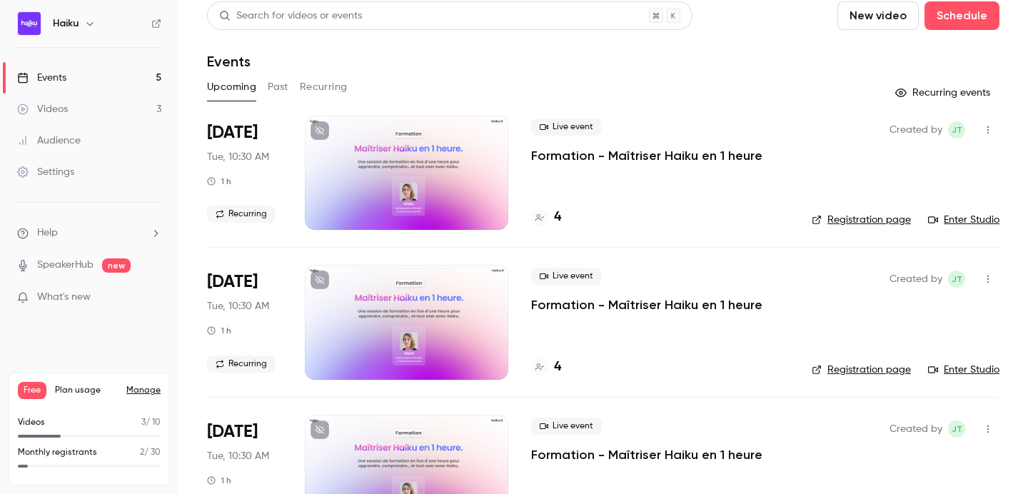 This screenshot has height=494, width=1028. What do you see at coordinates (228, 61) in the screenshot?
I see `h1: Events` at bounding box center [228, 61].